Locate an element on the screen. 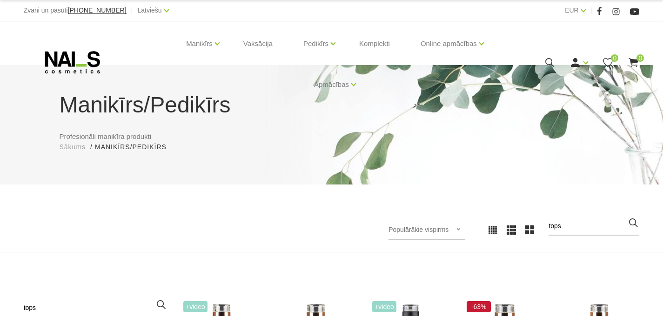  a: Manikīrs is located at coordinates (199, 44).